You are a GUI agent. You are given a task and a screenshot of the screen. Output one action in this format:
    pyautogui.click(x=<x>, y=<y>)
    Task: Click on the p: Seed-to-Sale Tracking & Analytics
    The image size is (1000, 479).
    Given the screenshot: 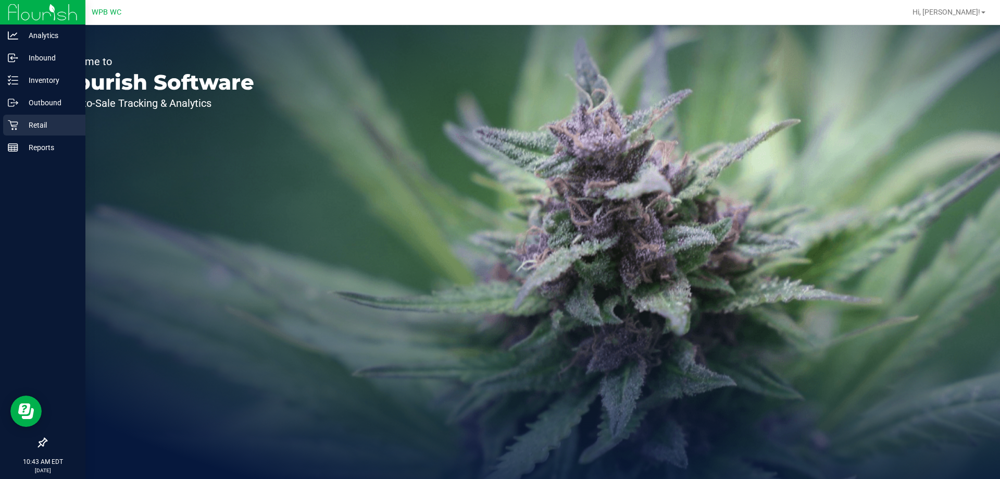 What is the action you would take?
    pyautogui.click(x=155, y=103)
    